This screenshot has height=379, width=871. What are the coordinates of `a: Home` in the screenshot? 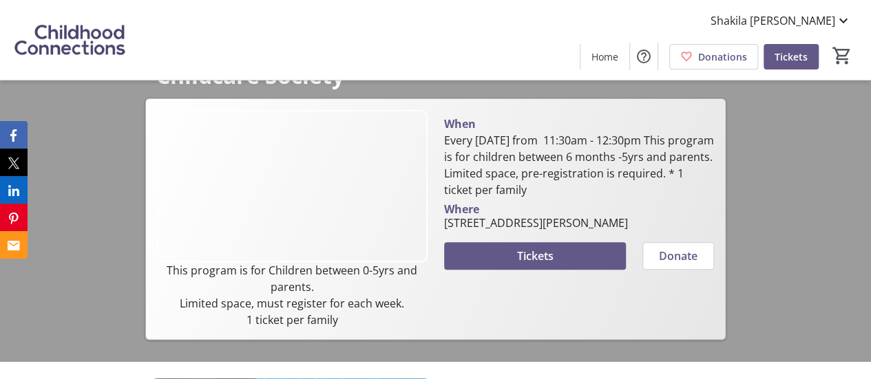 It's located at (605, 56).